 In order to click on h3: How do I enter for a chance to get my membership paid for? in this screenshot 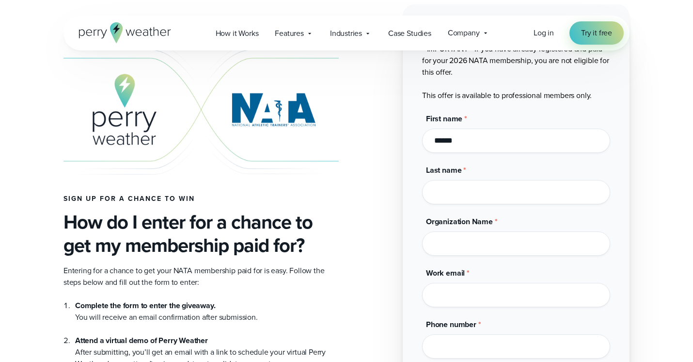, I will do `click(201, 234)`.